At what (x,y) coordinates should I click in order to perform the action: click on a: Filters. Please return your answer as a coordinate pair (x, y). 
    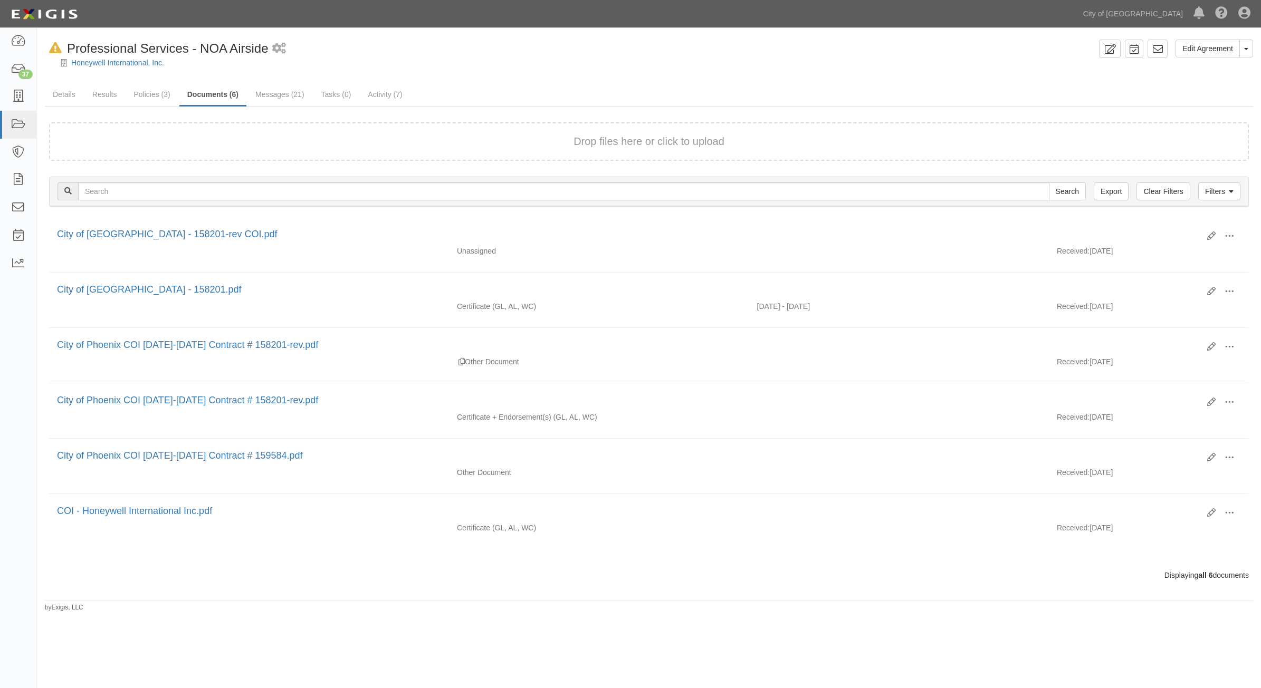
    Looking at the image, I should click on (1219, 192).